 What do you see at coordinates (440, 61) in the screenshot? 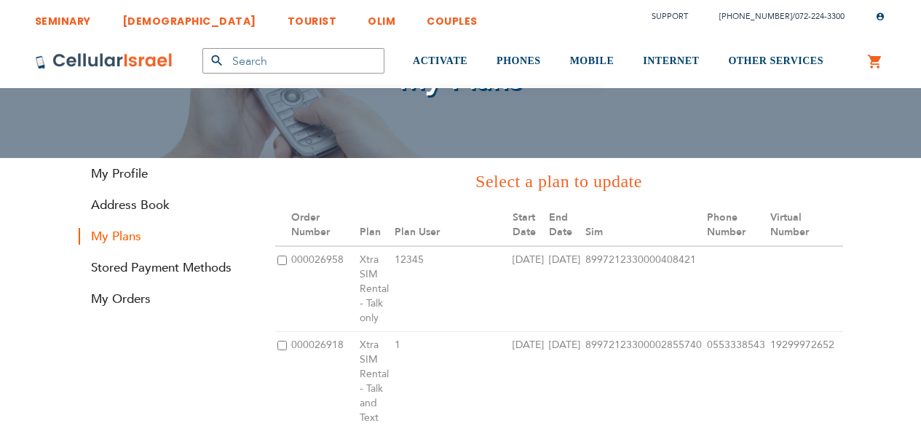
I see `a: ACTIVATE` at bounding box center [440, 61].